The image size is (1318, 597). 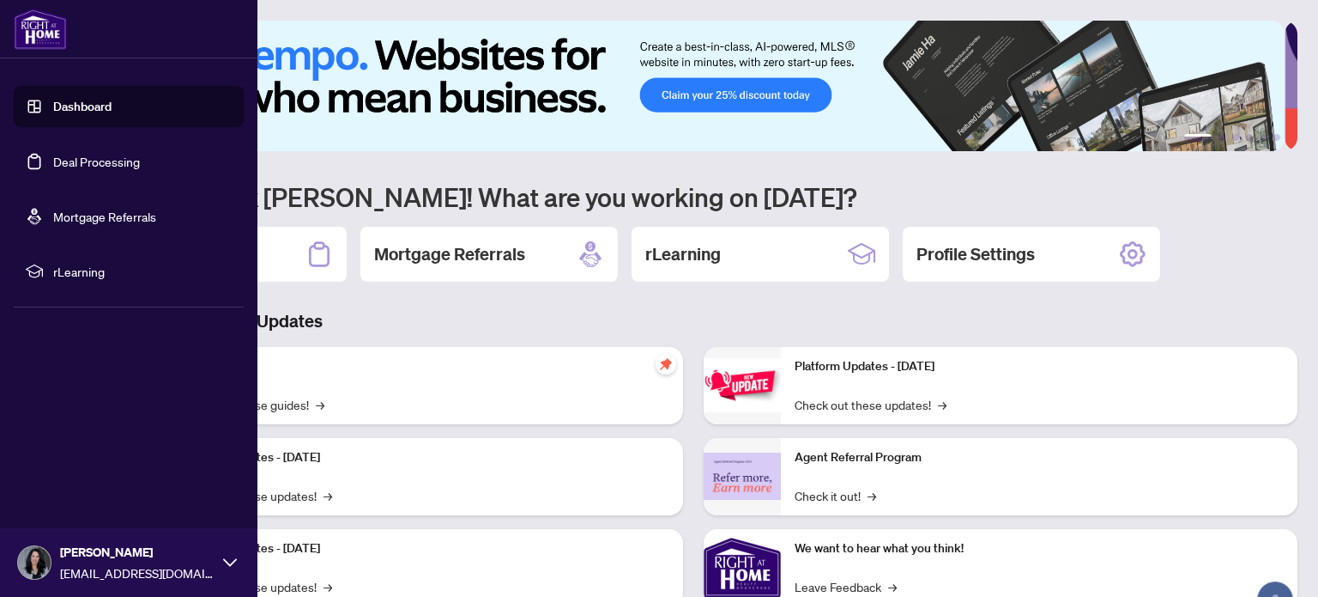 I want to click on a: Check out these updates!→, so click(x=870, y=404).